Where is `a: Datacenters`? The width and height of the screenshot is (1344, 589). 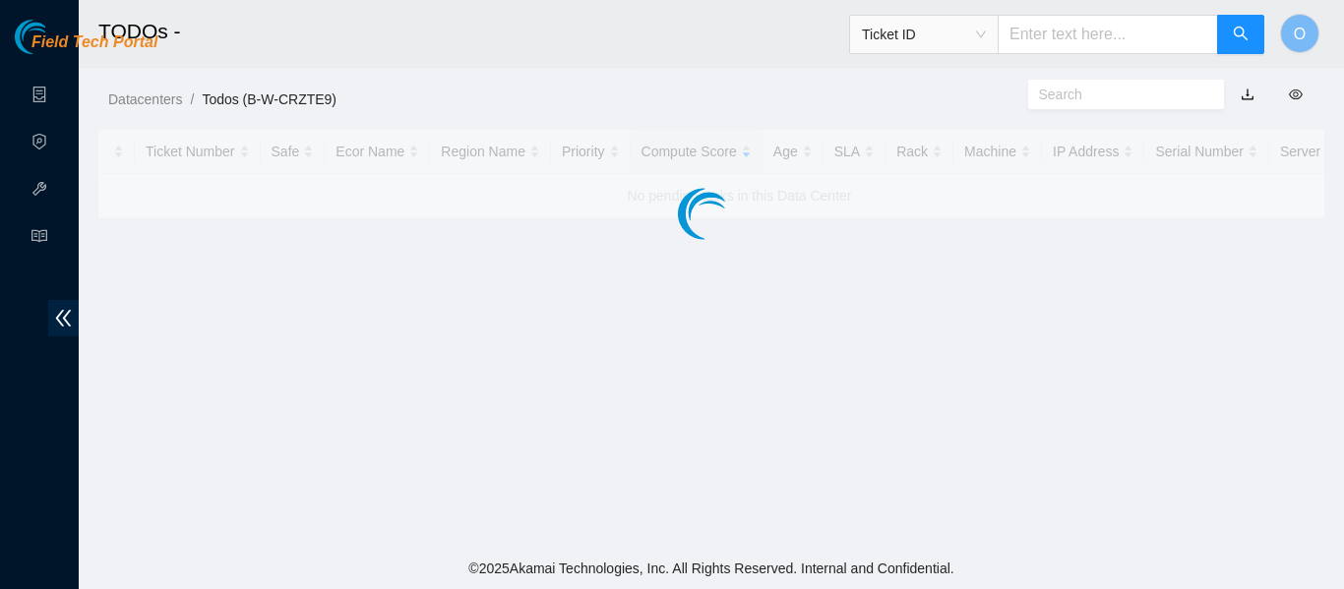 a: Datacenters is located at coordinates (145, 99).